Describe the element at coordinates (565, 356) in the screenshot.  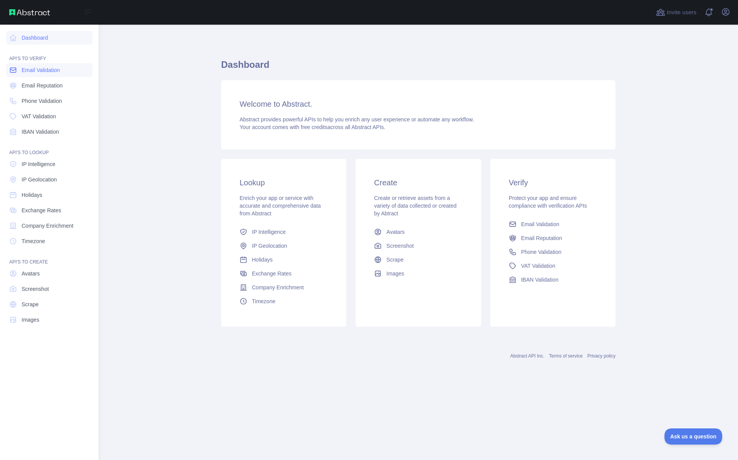
I see `a: Terms of service` at that location.